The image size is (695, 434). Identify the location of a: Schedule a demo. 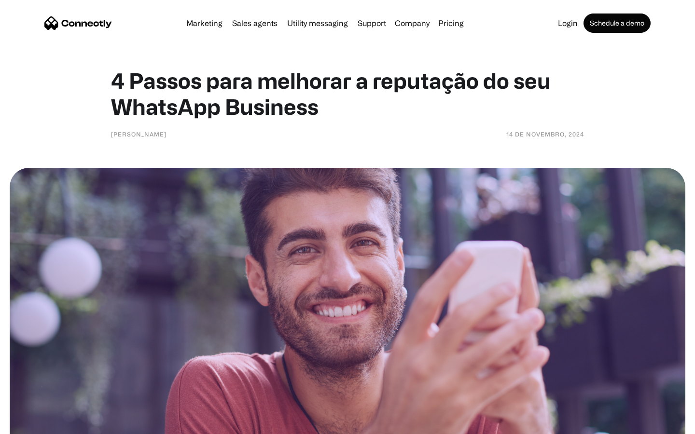
(617, 23).